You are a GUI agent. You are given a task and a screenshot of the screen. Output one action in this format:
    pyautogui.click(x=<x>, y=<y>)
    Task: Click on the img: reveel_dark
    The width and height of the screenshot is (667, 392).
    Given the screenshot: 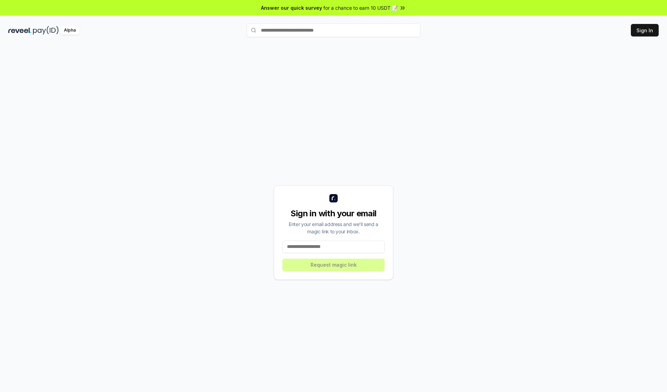 What is the action you would take?
    pyautogui.click(x=20, y=30)
    